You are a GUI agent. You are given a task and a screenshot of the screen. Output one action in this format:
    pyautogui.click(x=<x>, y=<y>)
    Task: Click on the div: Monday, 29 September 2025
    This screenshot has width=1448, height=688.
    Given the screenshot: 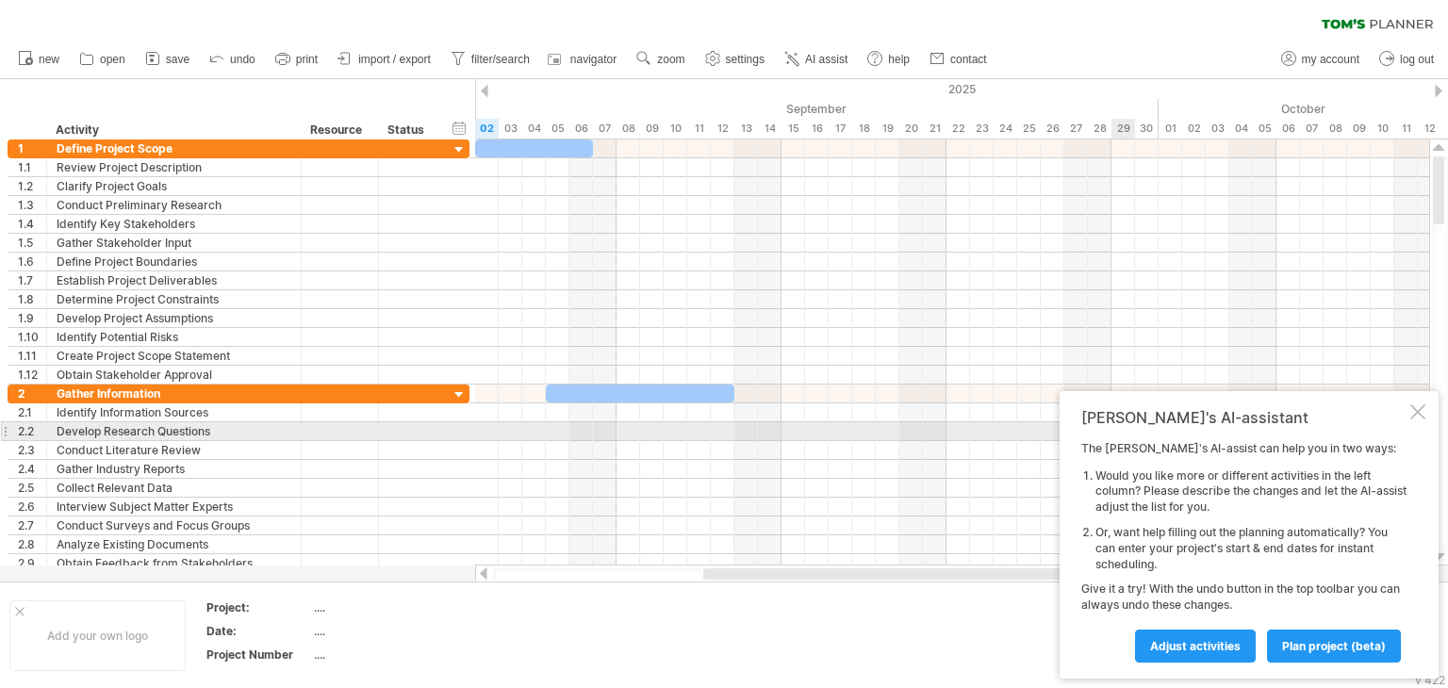 What is the action you would take?
    pyautogui.click(x=1122, y=128)
    